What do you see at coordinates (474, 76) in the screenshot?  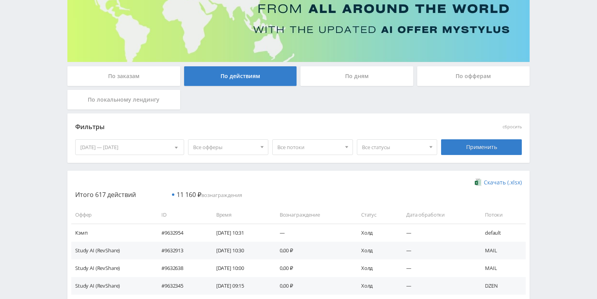 I see `div: По офферам` at bounding box center [474, 76].